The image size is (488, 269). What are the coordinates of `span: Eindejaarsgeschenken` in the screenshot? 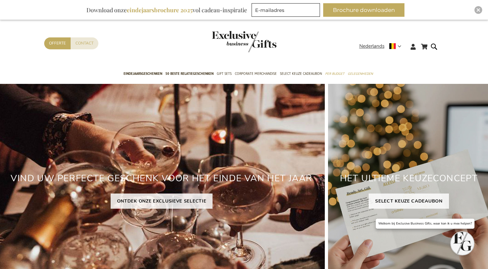 It's located at (143, 73).